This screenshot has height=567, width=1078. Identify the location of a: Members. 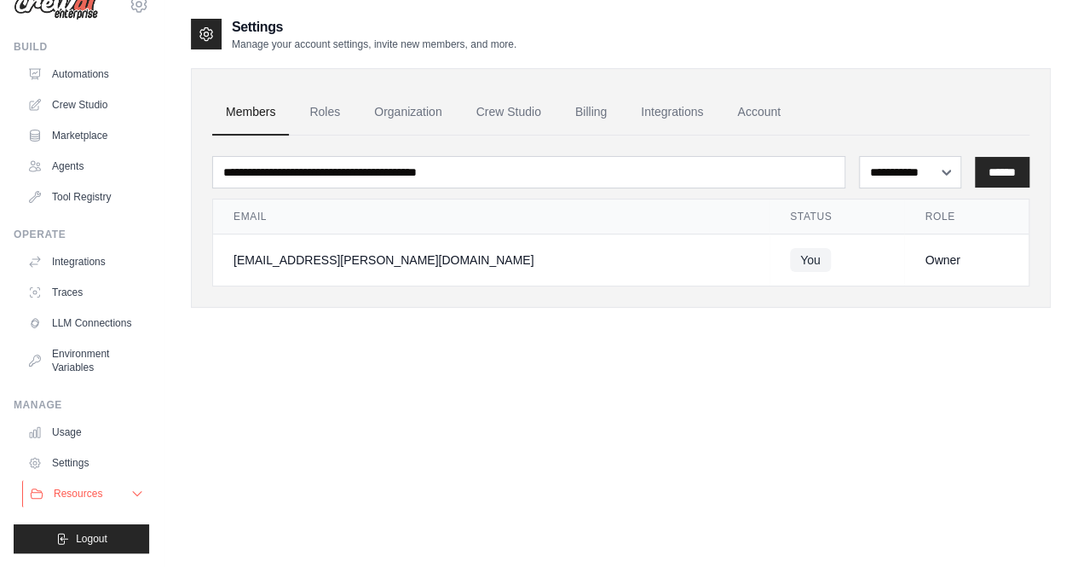
(251, 113).